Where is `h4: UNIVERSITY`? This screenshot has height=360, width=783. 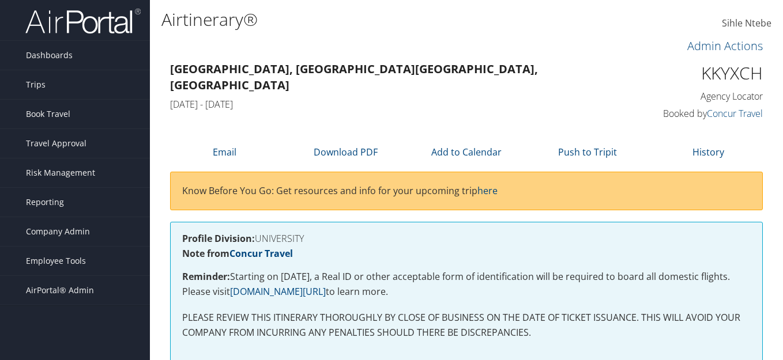 h4: UNIVERSITY is located at coordinates (466, 239).